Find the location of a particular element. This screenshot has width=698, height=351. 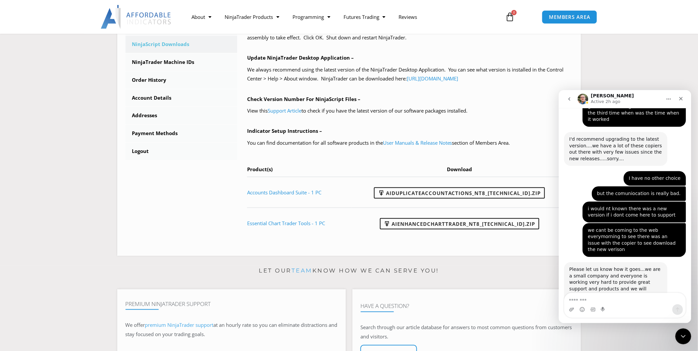

b: Update NinjaTrader Desktop Application – is located at coordinates (300, 58).